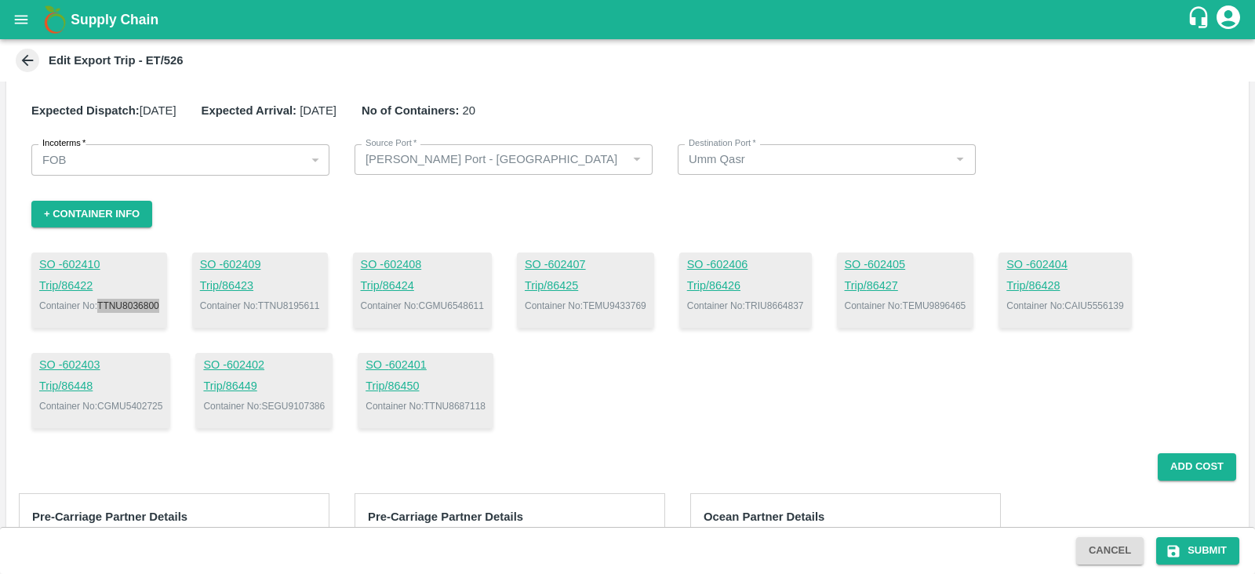 The width and height of the screenshot is (1255, 574). Describe the element at coordinates (54, 160) in the screenshot. I see `p: FOB` at that location.